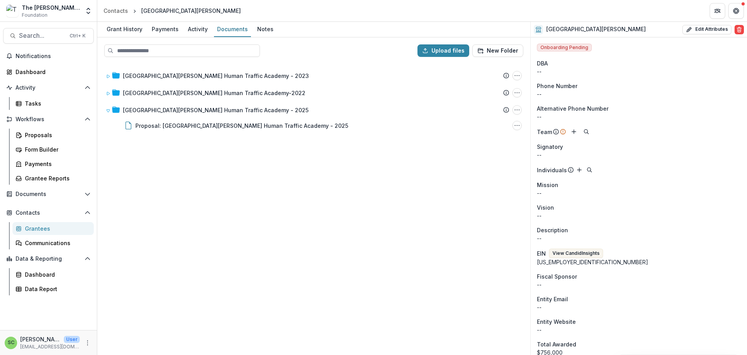 The height and width of the screenshot is (355, 747). I want to click on div: Ctrl + K, so click(77, 36).